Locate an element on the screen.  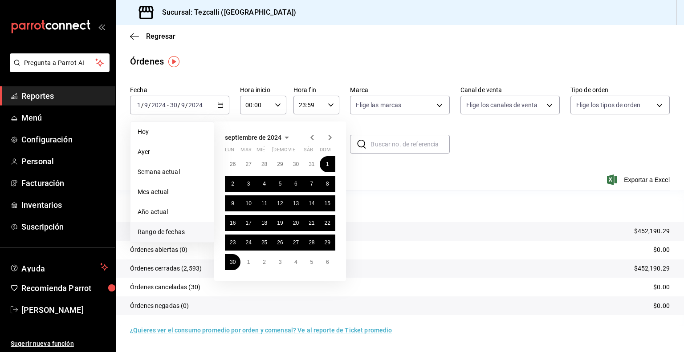
abbr: 11 de septiembre de 2024 is located at coordinates (264, 204).